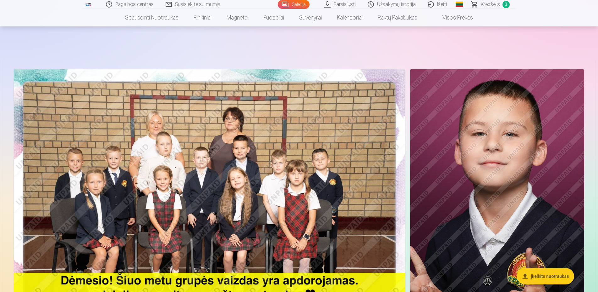  Describe the element at coordinates (274, 18) in the screenshot. I see `a: Puodeliai` at that location.